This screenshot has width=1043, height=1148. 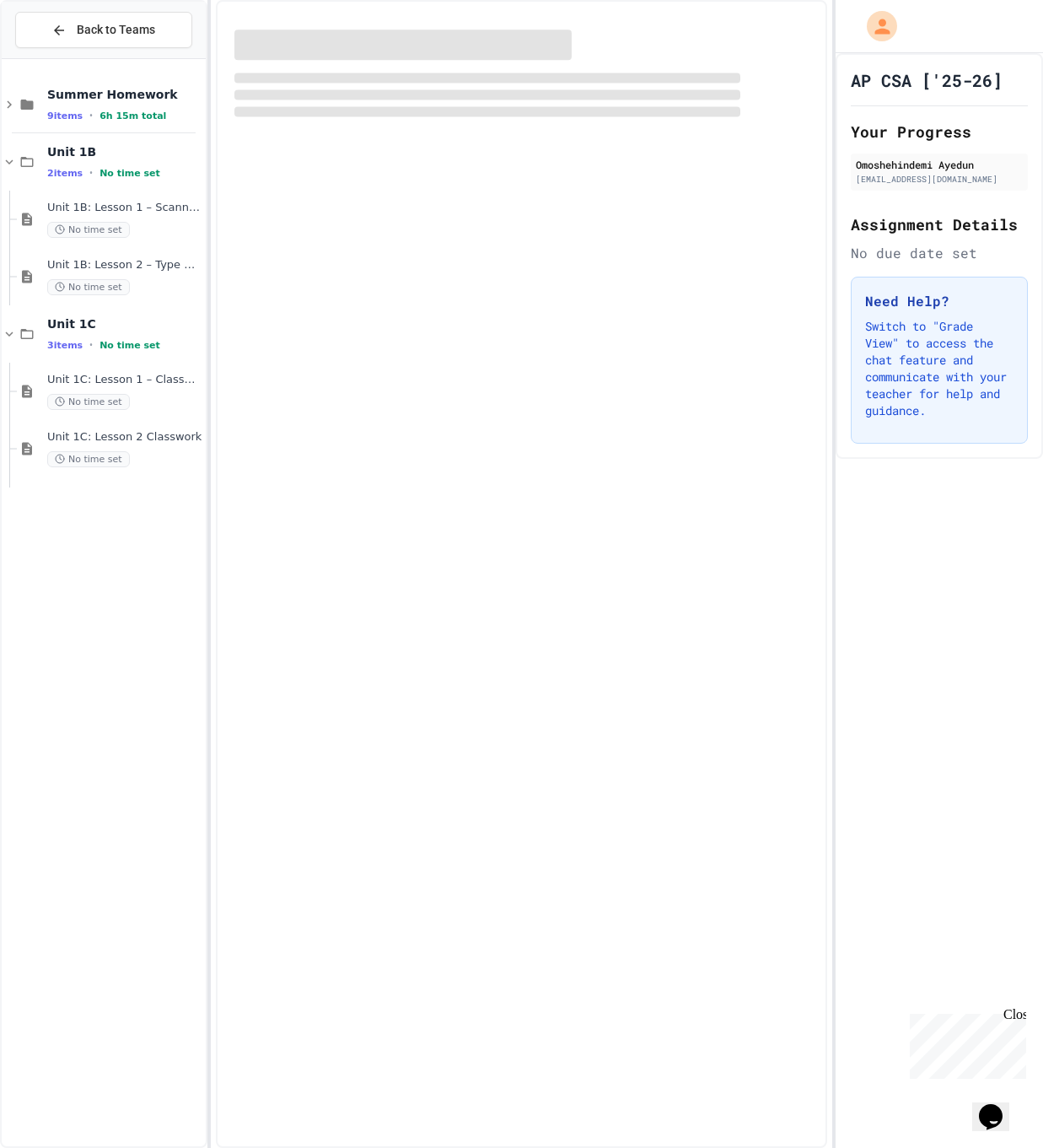 What do you see at coordinates (132, 116) in the screenshot?
I see `span: 6h 15m total` at bounding box center [132, 116].